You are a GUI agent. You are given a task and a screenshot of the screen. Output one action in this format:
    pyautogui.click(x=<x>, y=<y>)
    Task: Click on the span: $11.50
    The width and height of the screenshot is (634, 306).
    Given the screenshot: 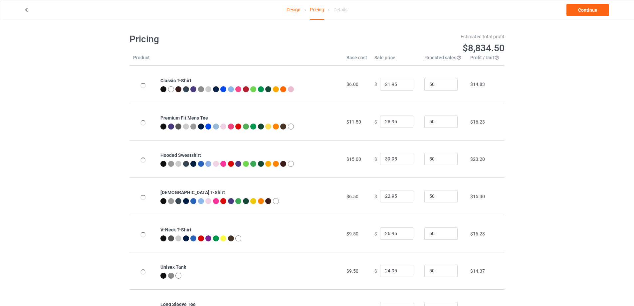 What is the action you would take?
    pyautogui.click(x=354, y=122)
    